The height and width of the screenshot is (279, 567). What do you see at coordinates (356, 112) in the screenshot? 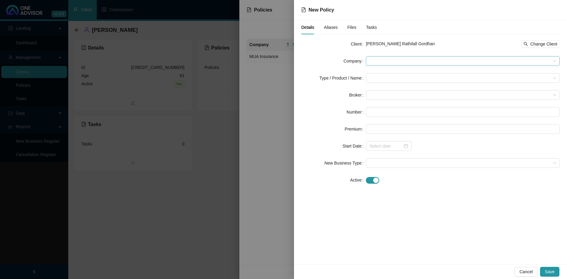
I see `label: Number` at bounding box center [356, 112].